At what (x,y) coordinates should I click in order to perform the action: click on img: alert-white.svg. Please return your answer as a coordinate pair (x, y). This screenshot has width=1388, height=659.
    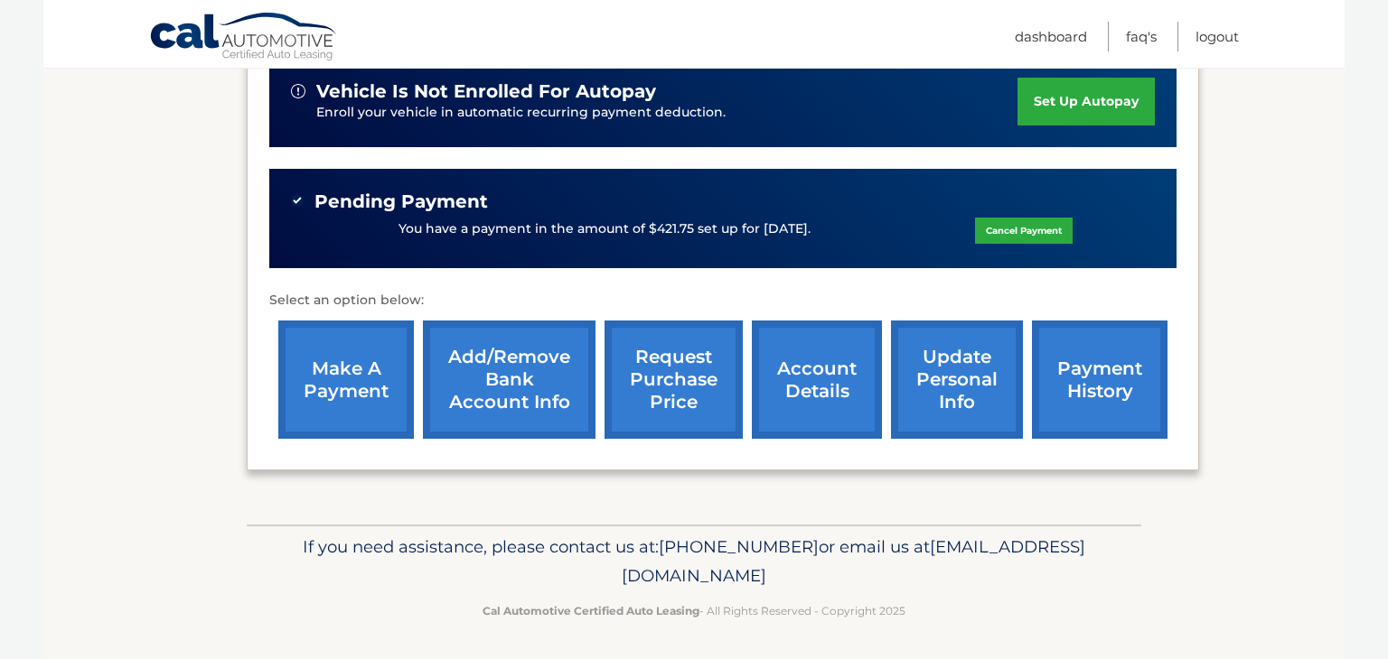
    Looking at the image, I should click on (298, 91).